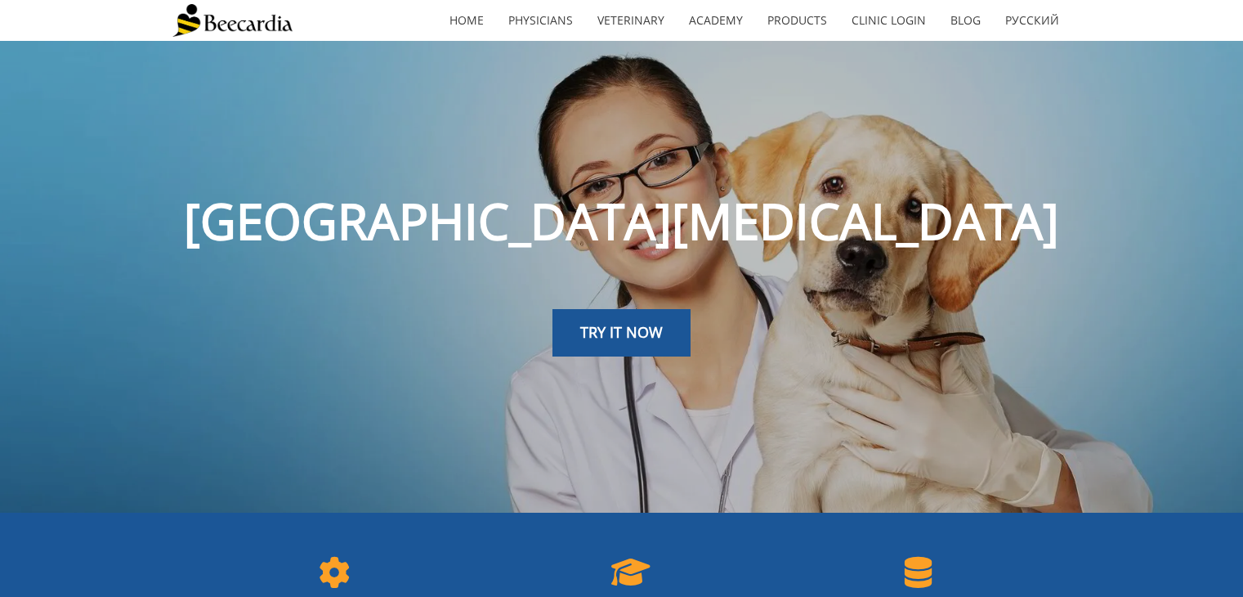 The height and width of the screenshot is (597, 1243). Describe the element at coordinates (467, 20) in the screenshot. I see `a: home` at that location.